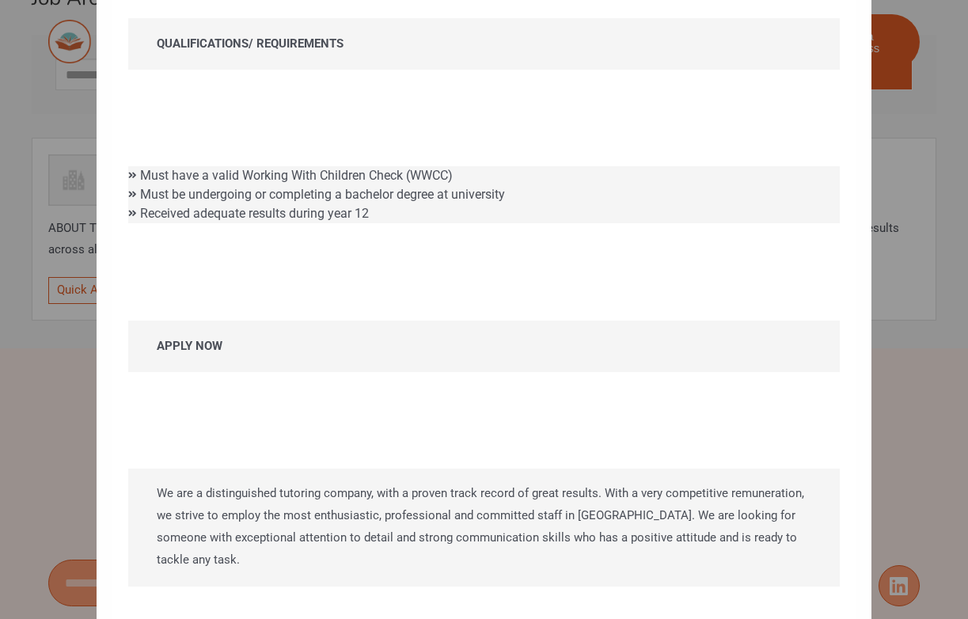  Describe the element at coordinates (484, 214) in the screenshot. I see `li: Received adequate results during year 12` at that location.